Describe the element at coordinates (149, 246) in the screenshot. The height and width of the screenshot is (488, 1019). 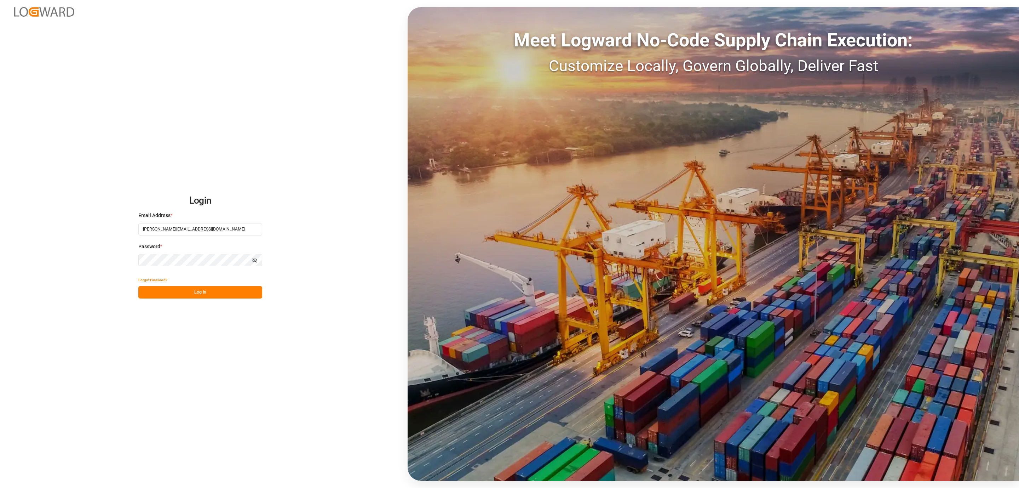
I see `span: Password` at that location.